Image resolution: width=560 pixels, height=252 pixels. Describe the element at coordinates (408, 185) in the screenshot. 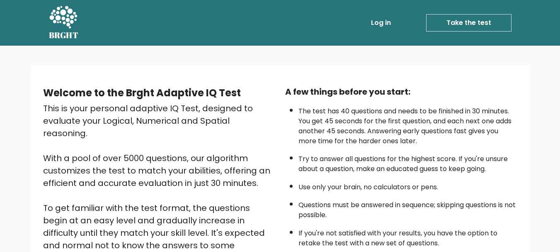

I see `li: Use only your brain, no calculators or pens.` at that location.